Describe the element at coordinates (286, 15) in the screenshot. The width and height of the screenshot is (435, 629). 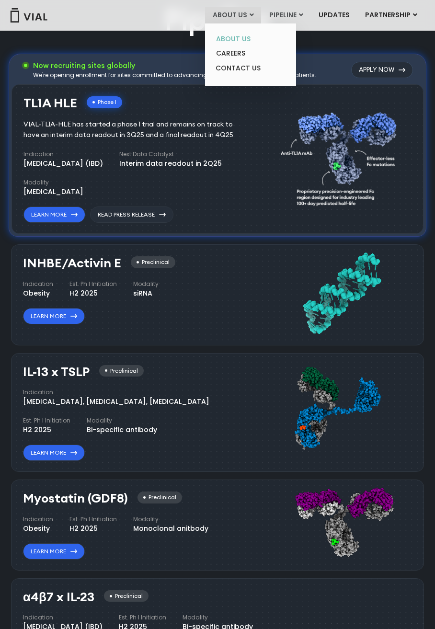
I see `a: PIPELINEMenu Toggle` at that location.